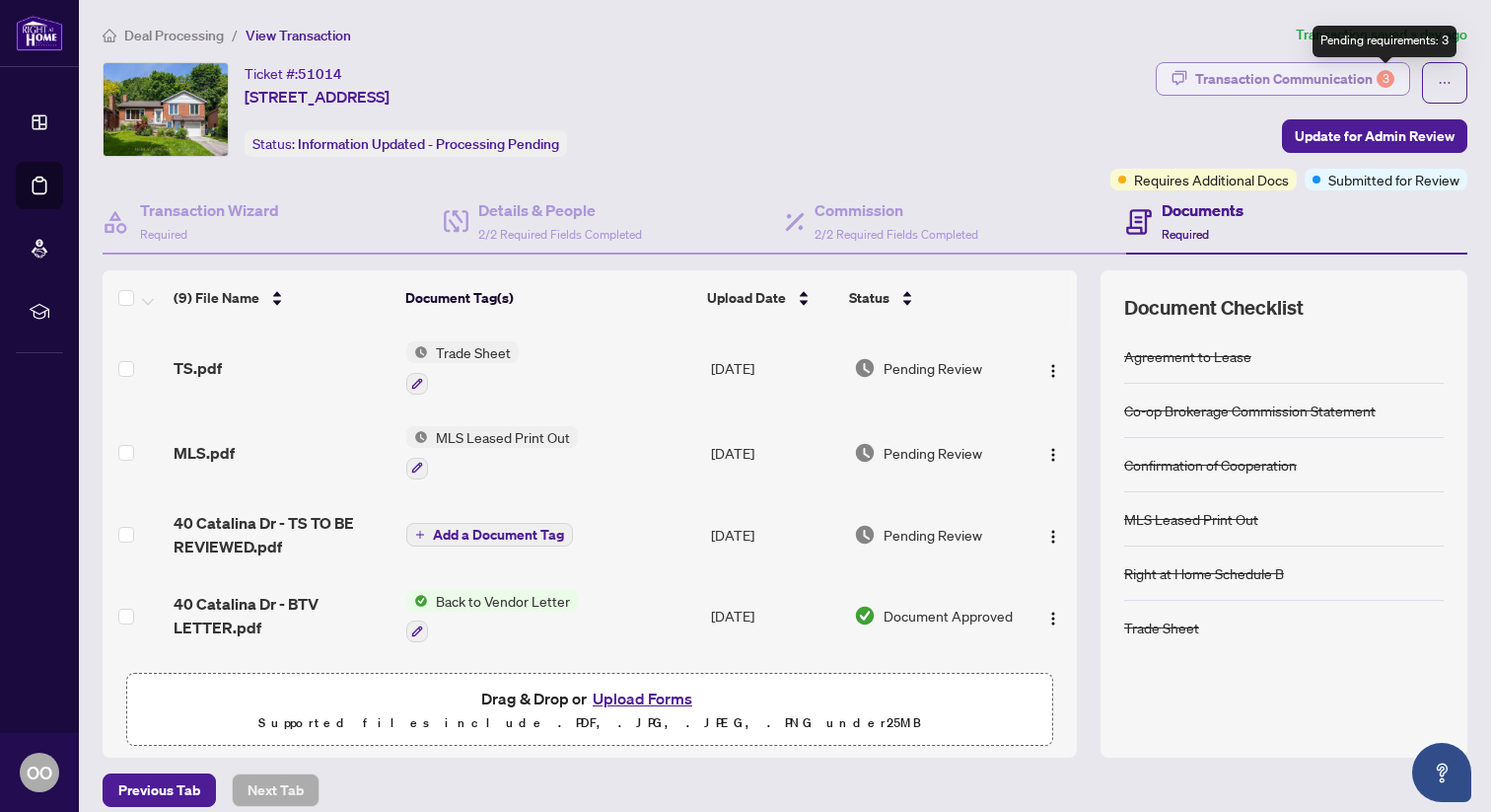 This screenshot has height=812, width=1491. What do you see at coordinates (1295, 79) in the screenshot?
I see `div: Transaction Communication` at bounding box center [1295, 79].